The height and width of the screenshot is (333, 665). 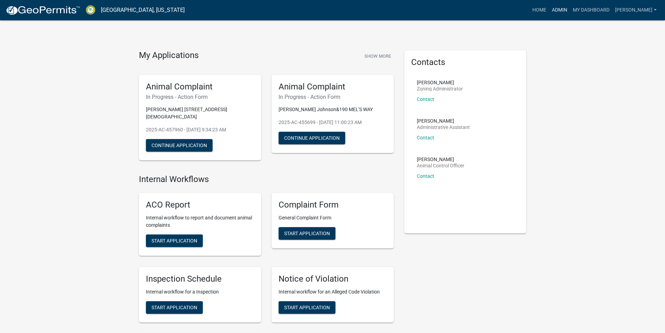 I want to click on a: My Dashboard, so click(x=591, y=10).